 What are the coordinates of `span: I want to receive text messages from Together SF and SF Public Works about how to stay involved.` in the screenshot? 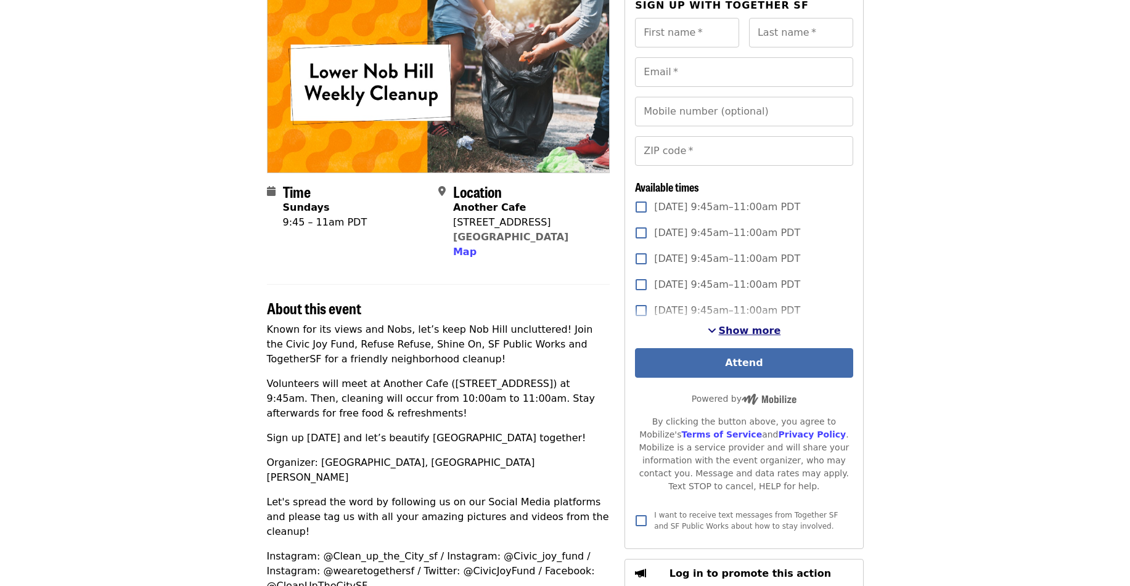 It's located at (746, 521).